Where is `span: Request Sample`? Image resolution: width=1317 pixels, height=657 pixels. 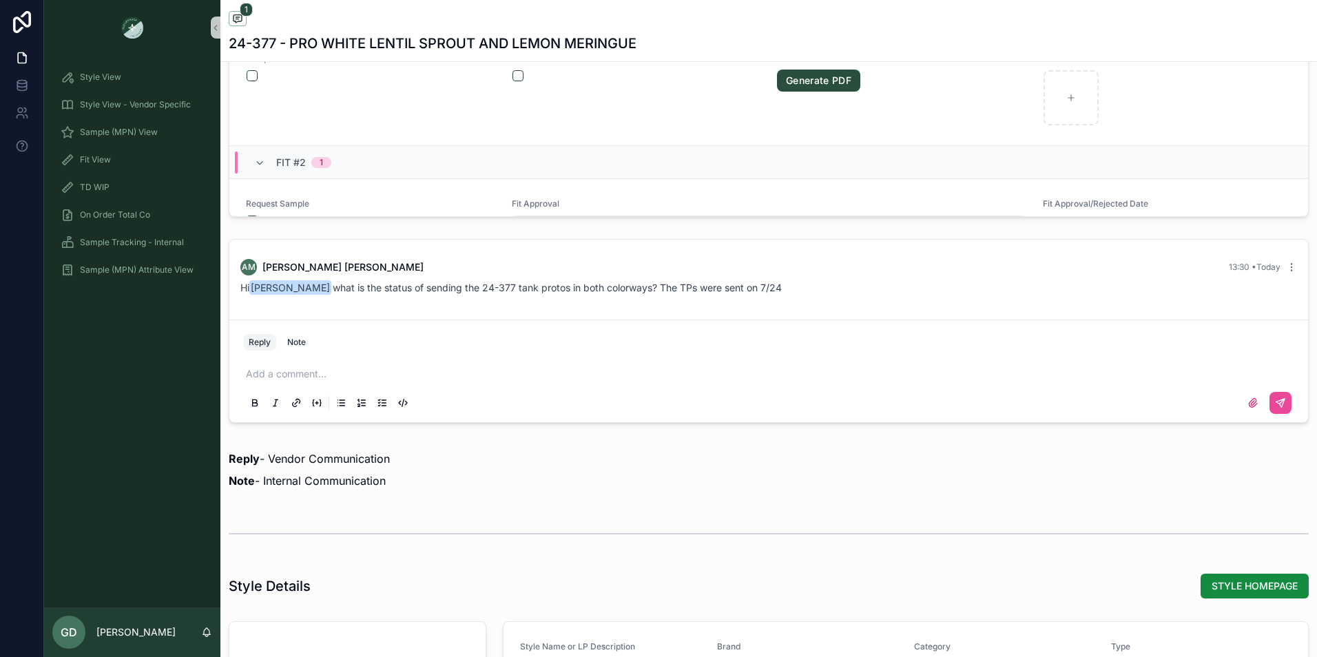 span: Request Sample is located at coordinates (371, 204).